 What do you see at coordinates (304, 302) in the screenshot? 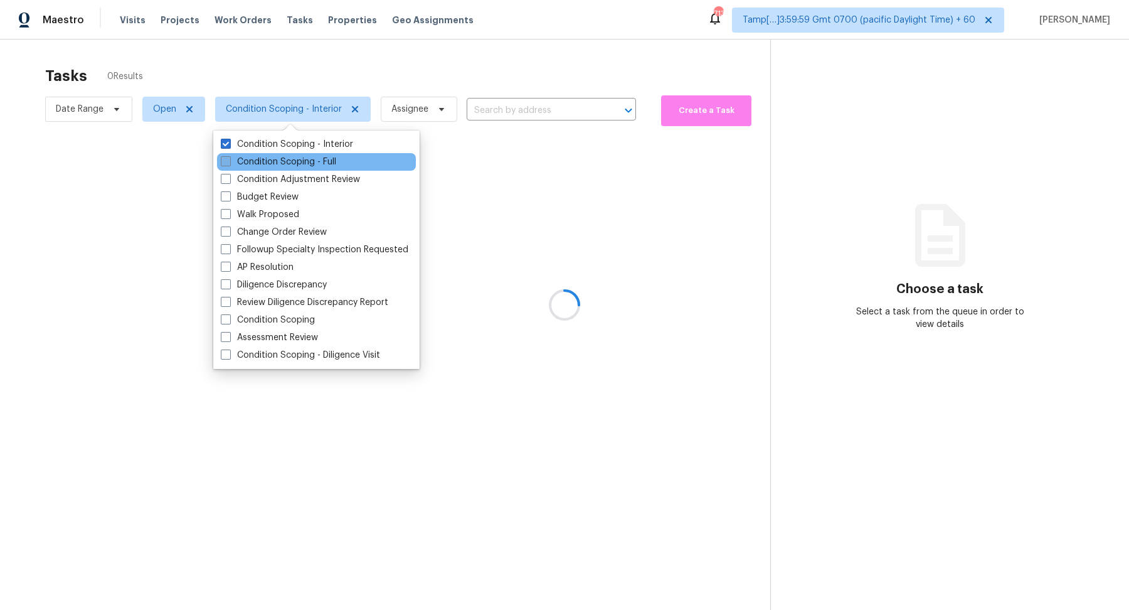
I see `label: Review Diligence Discrepancy Report` at bounding box center [304, 302].